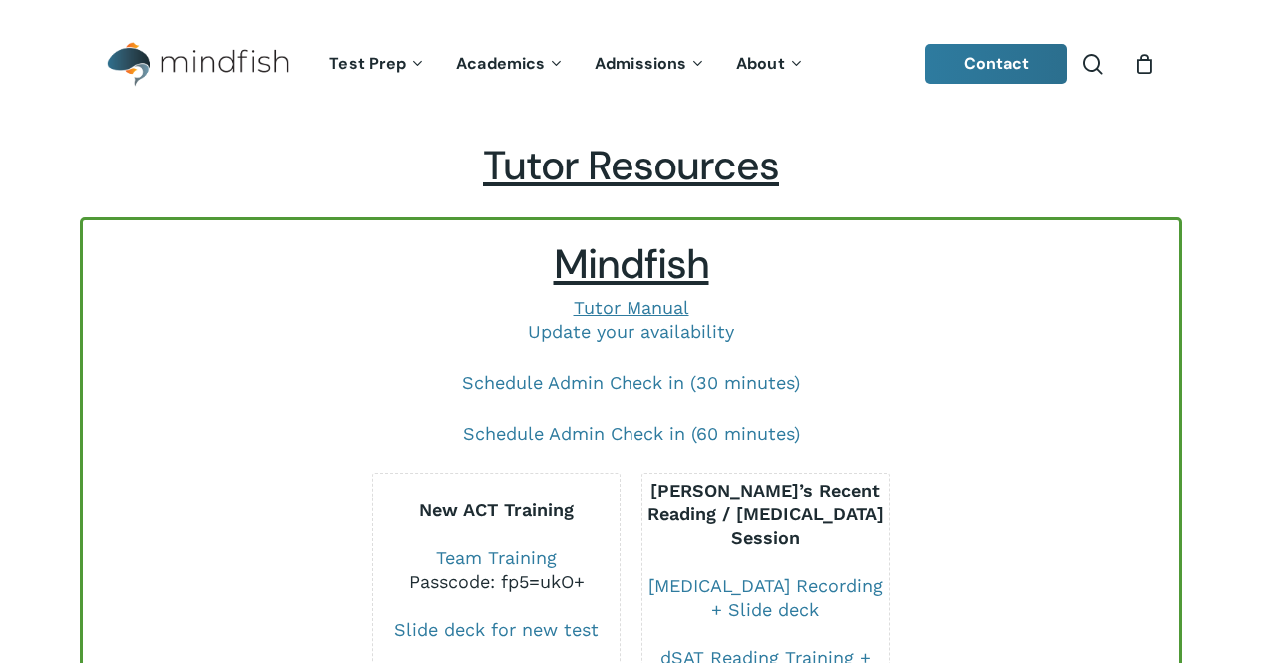 The image size is (1262, 663). What do you see at coordinates (630, 64) in the screenshot?
I see `header: Main Menu` at bounding box center [630, 64].